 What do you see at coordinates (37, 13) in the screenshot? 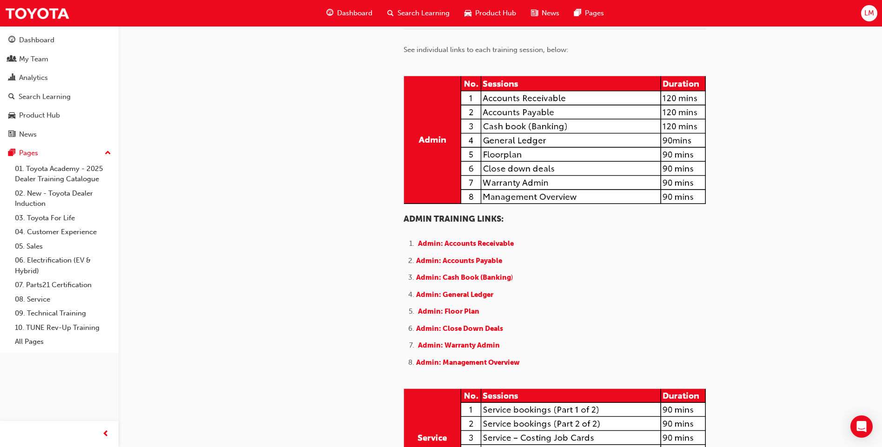
I see `a: Trak` at bounding box center [37, 13].